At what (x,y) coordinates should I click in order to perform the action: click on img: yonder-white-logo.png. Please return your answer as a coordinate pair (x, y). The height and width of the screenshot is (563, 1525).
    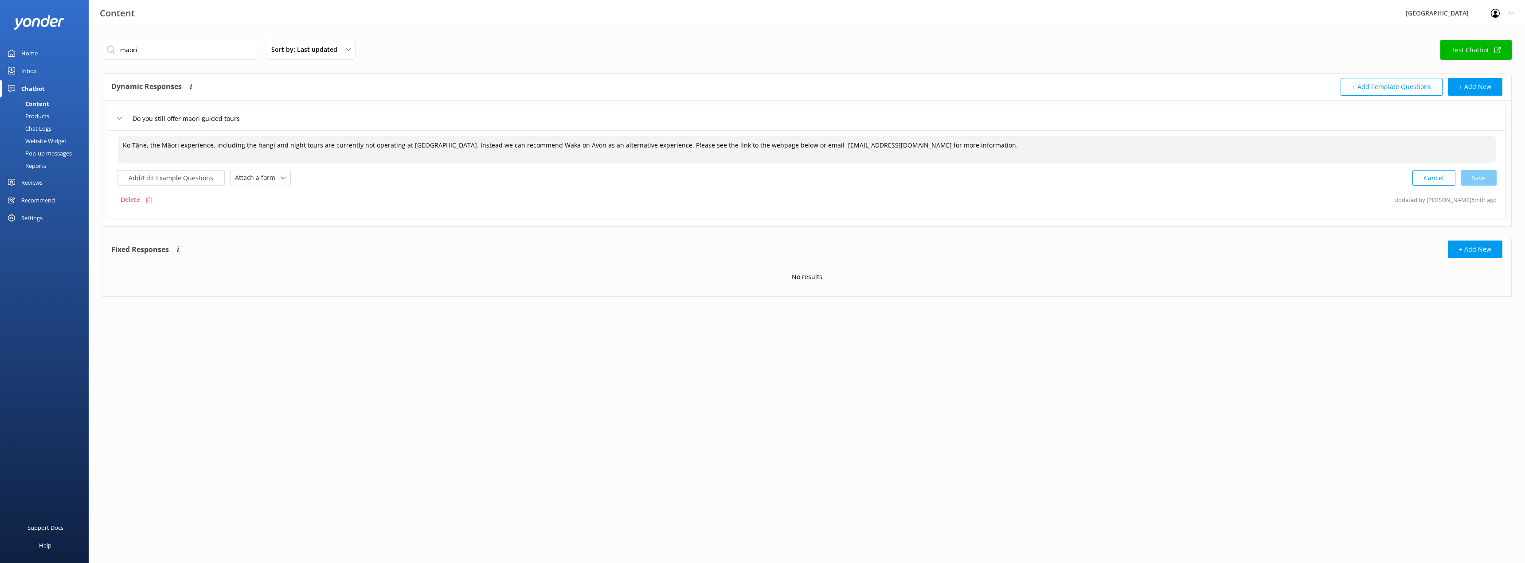
    Looking at the image, I should click on (39, 22).